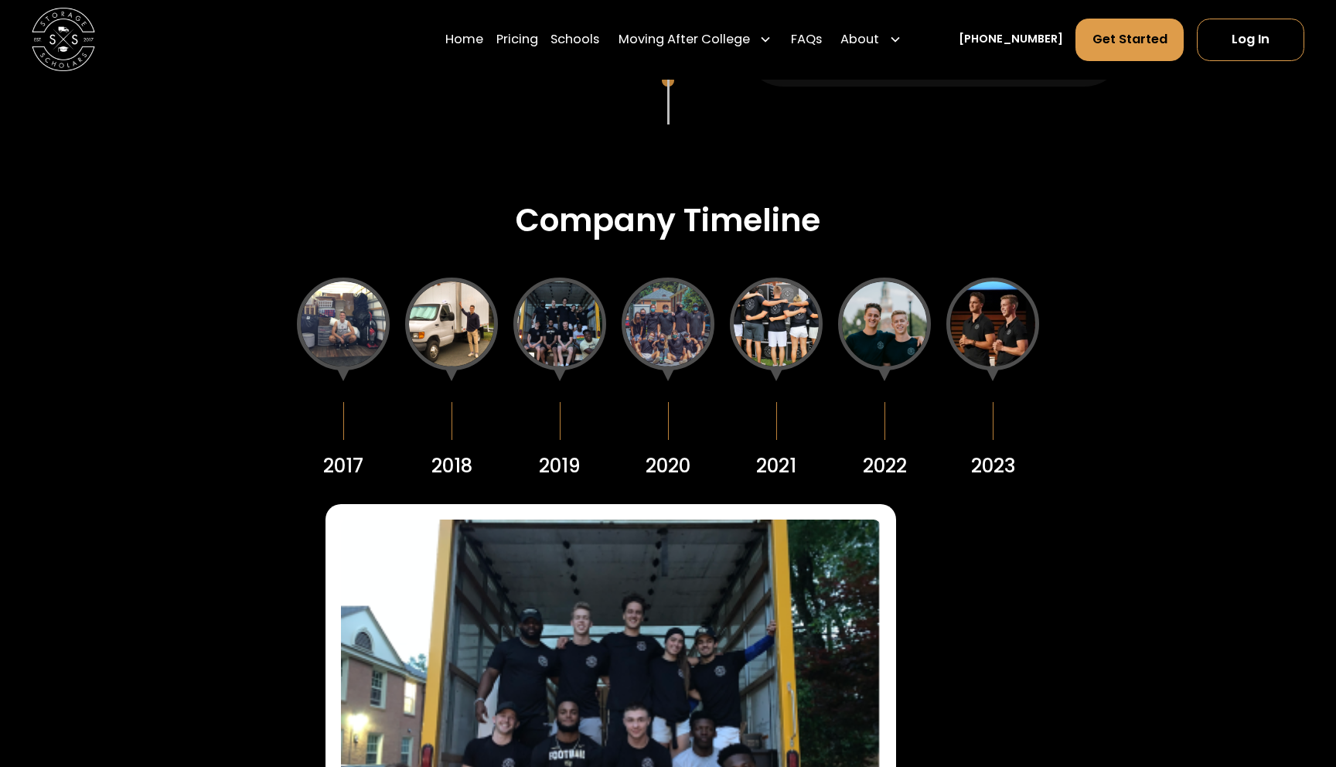 Image resolution: width=1336 pixels, height=767 pixels. What do you see at coordinates (464, 39) in the screenshot?
I see `a: Home` at bounding box center [464, 39].